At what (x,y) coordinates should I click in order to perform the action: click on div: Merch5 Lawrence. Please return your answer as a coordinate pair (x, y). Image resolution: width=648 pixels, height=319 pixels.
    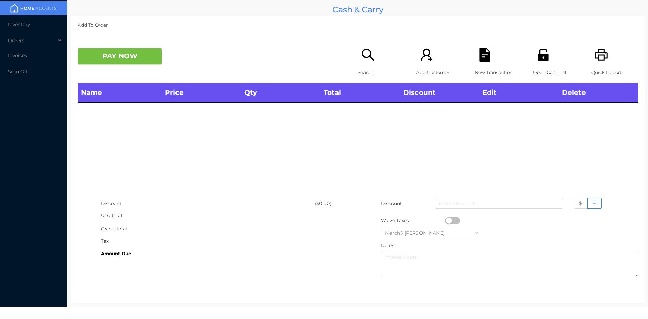
    Looking at the image, I should click on (418, 233).